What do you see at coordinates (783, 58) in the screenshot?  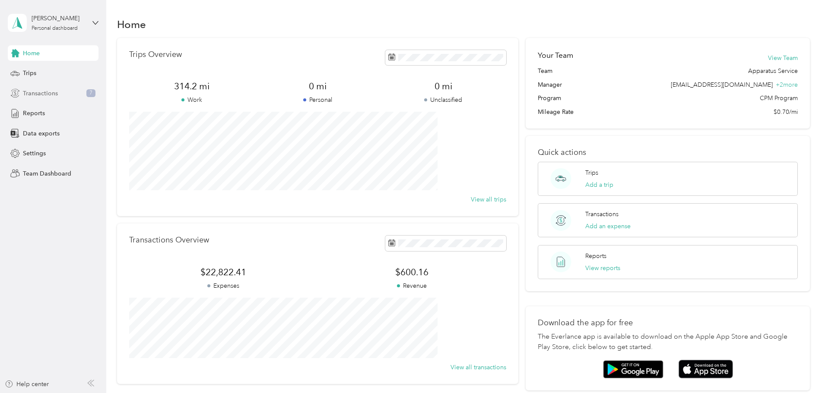 I see `button: View Team` at bounding box center [783, 58].